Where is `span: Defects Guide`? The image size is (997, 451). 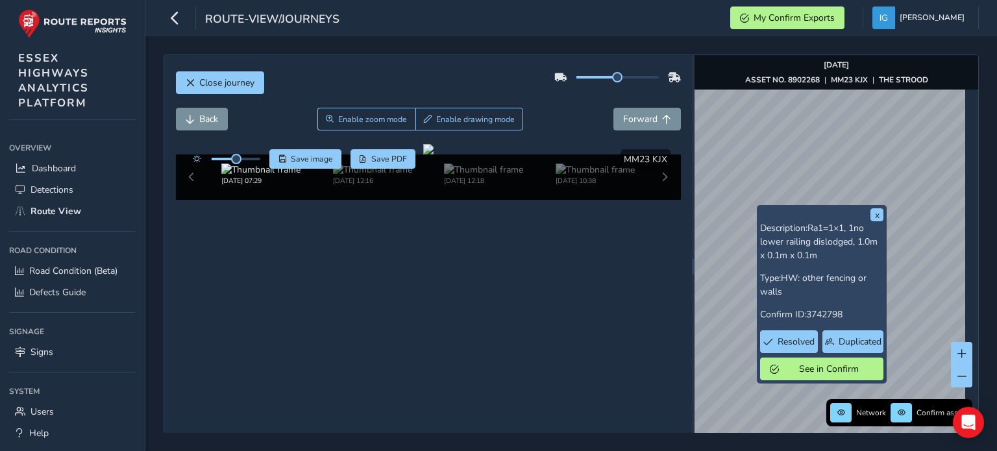
span: Defects Guide is located at coordinates (57, 292).